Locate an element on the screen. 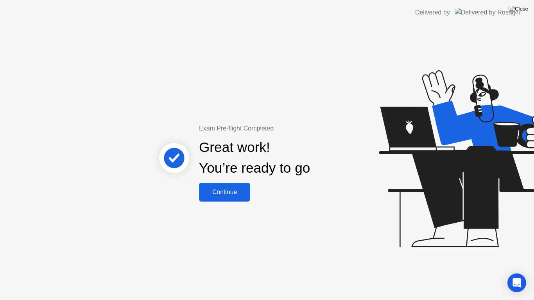 The width and height of the screenshot is (534, 300). div: Open Intercom Messenger is located at coordinates (517, 283).